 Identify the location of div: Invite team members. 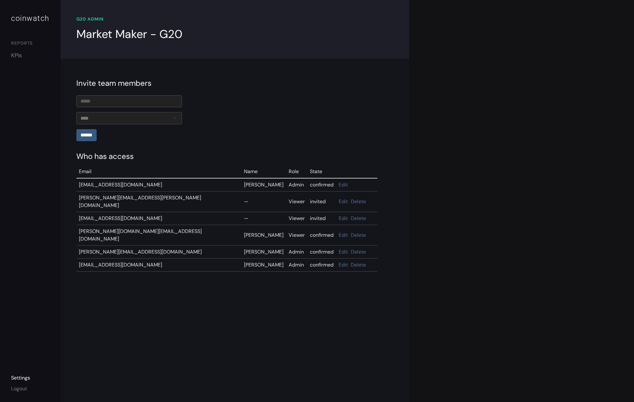
(235, 83).